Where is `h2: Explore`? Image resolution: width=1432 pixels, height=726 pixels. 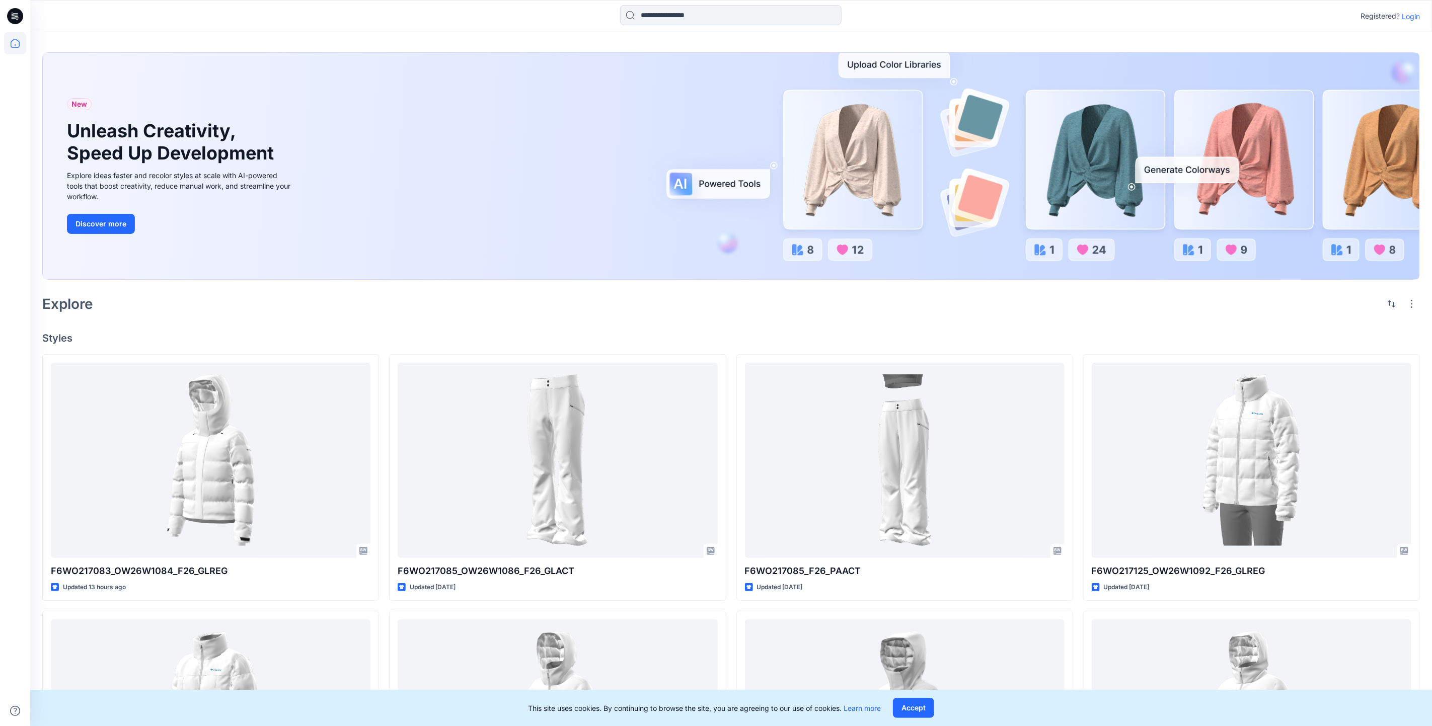 h2: Explore is located at coordinates (67, 304).